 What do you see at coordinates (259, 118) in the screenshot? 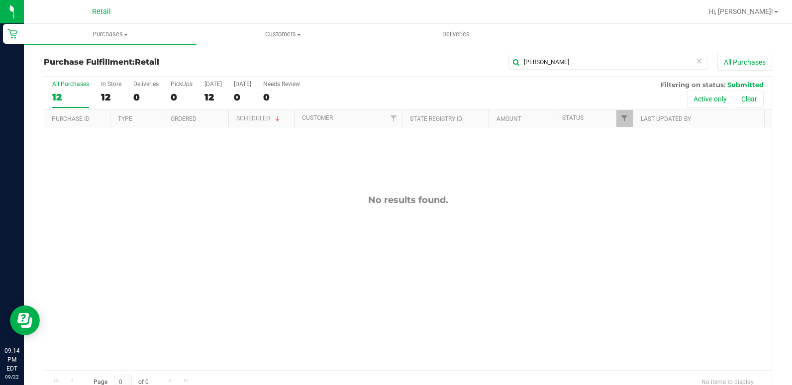
I see `a: Scheduled` at bounding box center [259, 118].